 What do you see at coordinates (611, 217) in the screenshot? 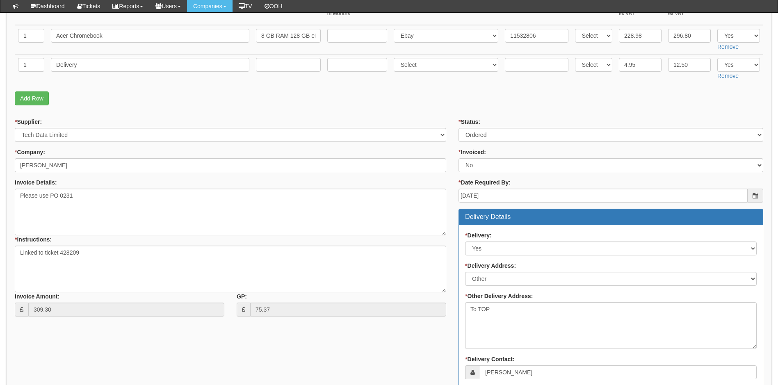
I see `h3: Delivery Details` at bounding box center [611, 217].